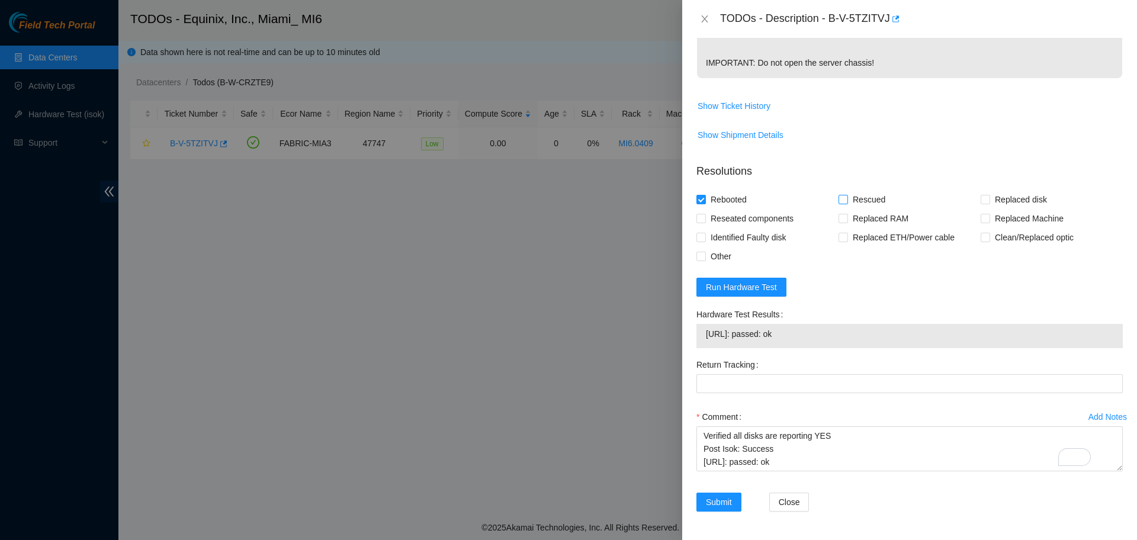 The width and height of the screenshot is (1137, 540). Describe the element at coordinates (733, 106) in the screenshot. I see `span: Show Ticket History` at that location.